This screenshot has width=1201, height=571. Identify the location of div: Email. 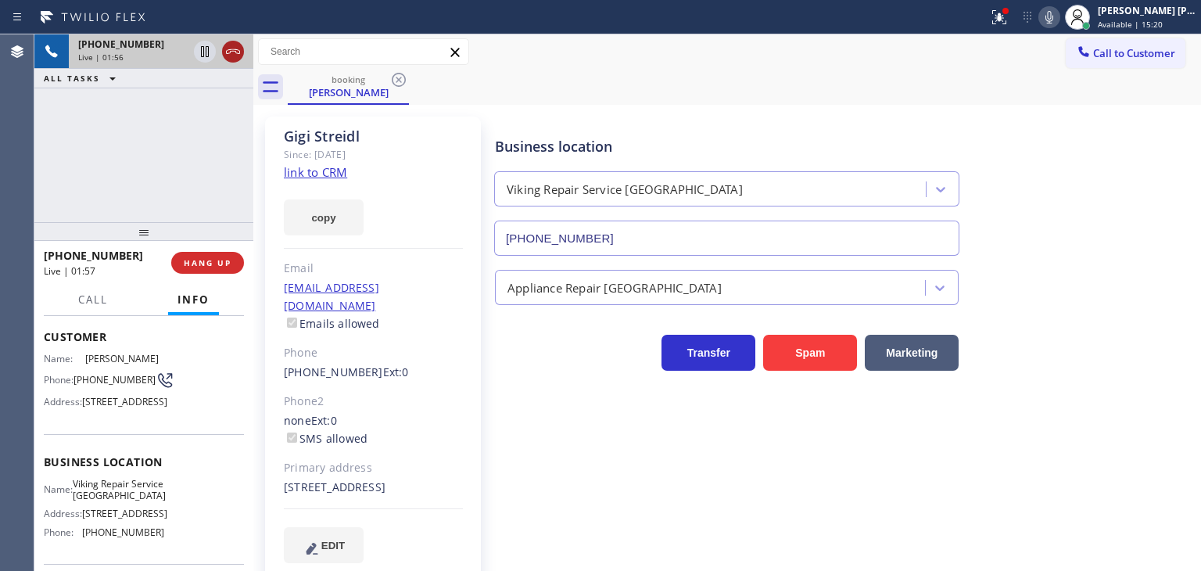
(373, 268).